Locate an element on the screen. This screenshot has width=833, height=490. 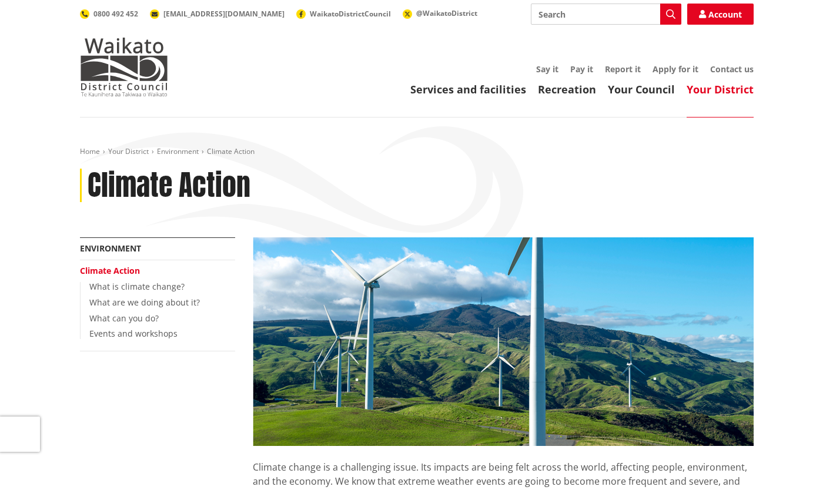
a: What is climate change? is located at coordinates (137, 286).